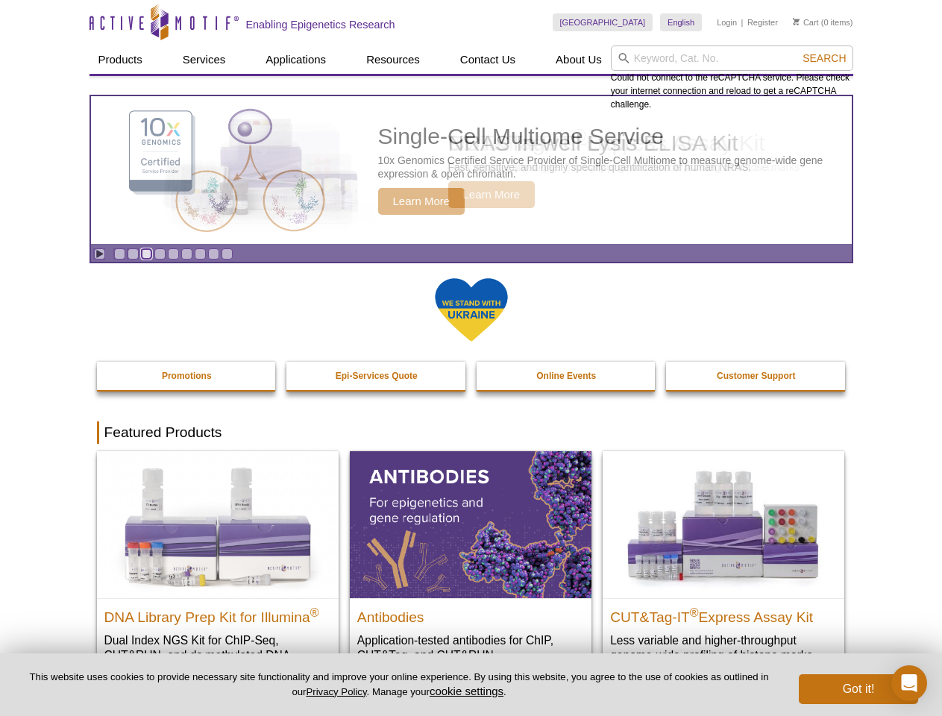 The width and height of the screenshot is (942, 716). Describe the element at coordinates (377, 376) in the screenshot. I see `a: Epi-Services Quote` at that location.